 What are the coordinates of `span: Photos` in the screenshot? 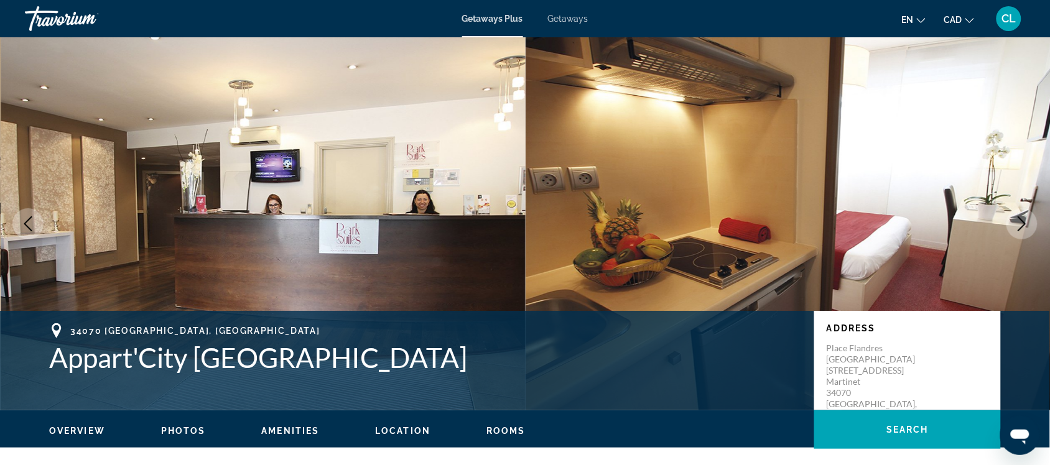 It's located at (184, 431).